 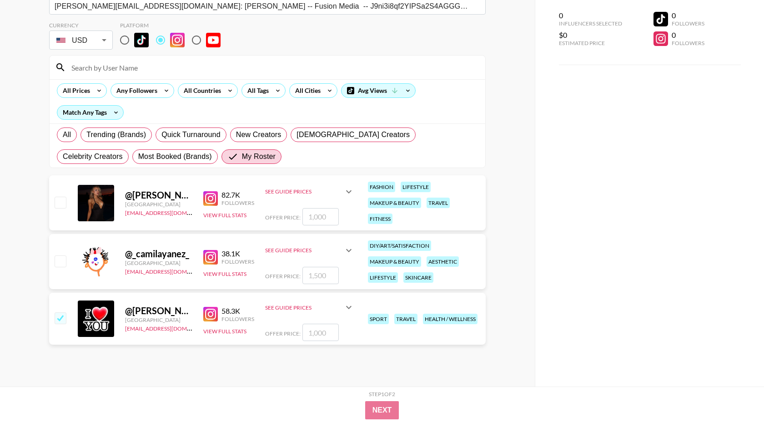 I want to click on div: 38.1K, so click(x=238, y=253).